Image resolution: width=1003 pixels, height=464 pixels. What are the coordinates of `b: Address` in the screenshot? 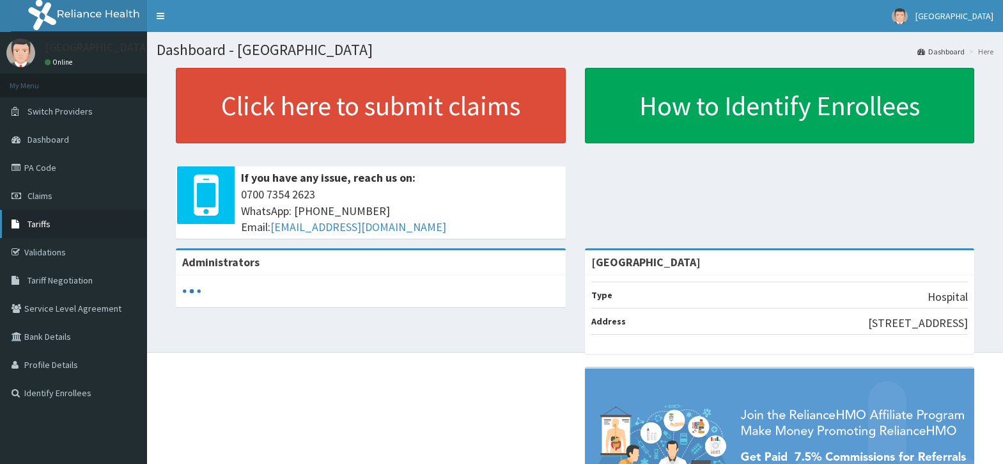 It's located at (609, 321).